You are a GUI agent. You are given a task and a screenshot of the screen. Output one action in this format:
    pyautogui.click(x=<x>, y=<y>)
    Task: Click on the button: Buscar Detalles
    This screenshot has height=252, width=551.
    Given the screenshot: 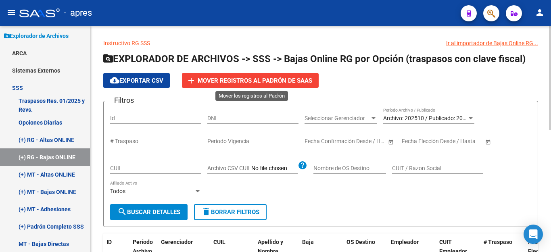 What is the action you would take?
    pyautogui.click(x=149, y=212)
    